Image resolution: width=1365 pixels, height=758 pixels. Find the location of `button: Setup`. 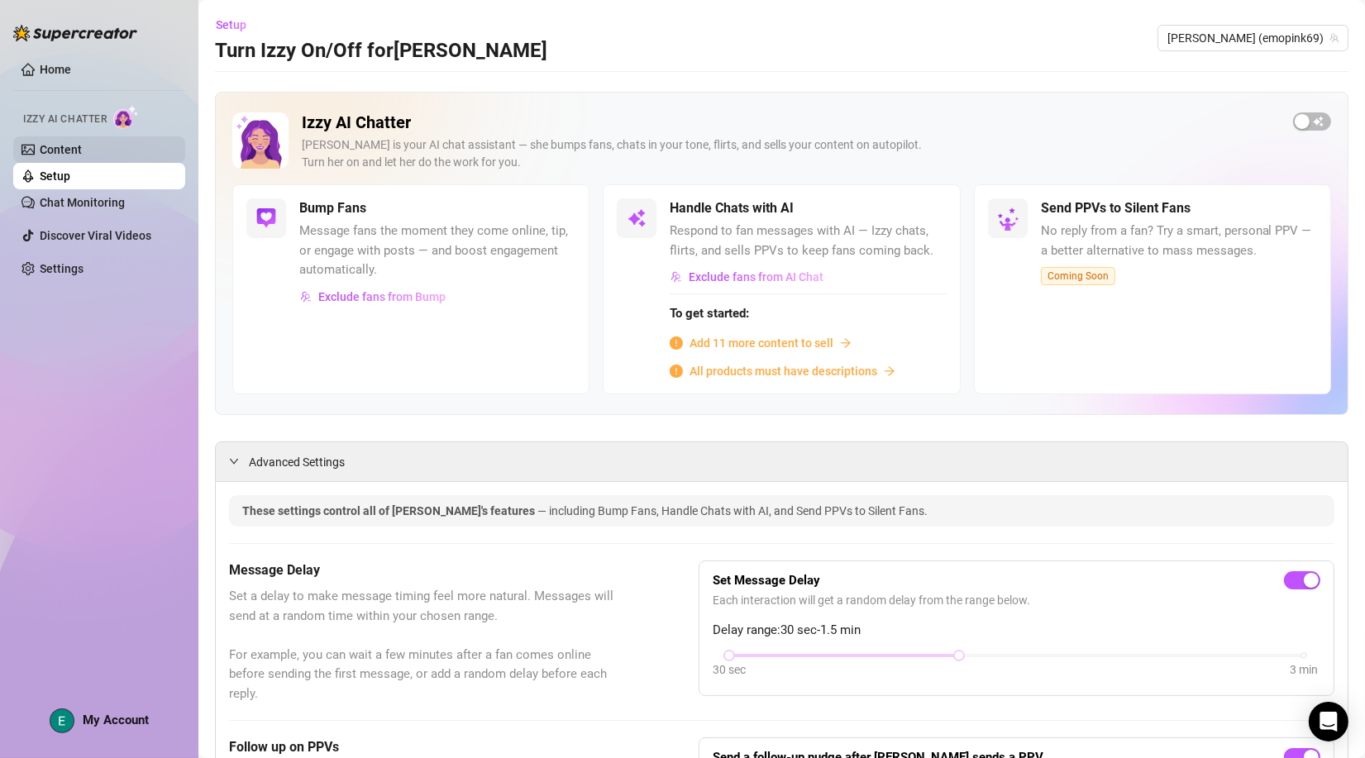

button: Setup is located at coordinates (237, 25).